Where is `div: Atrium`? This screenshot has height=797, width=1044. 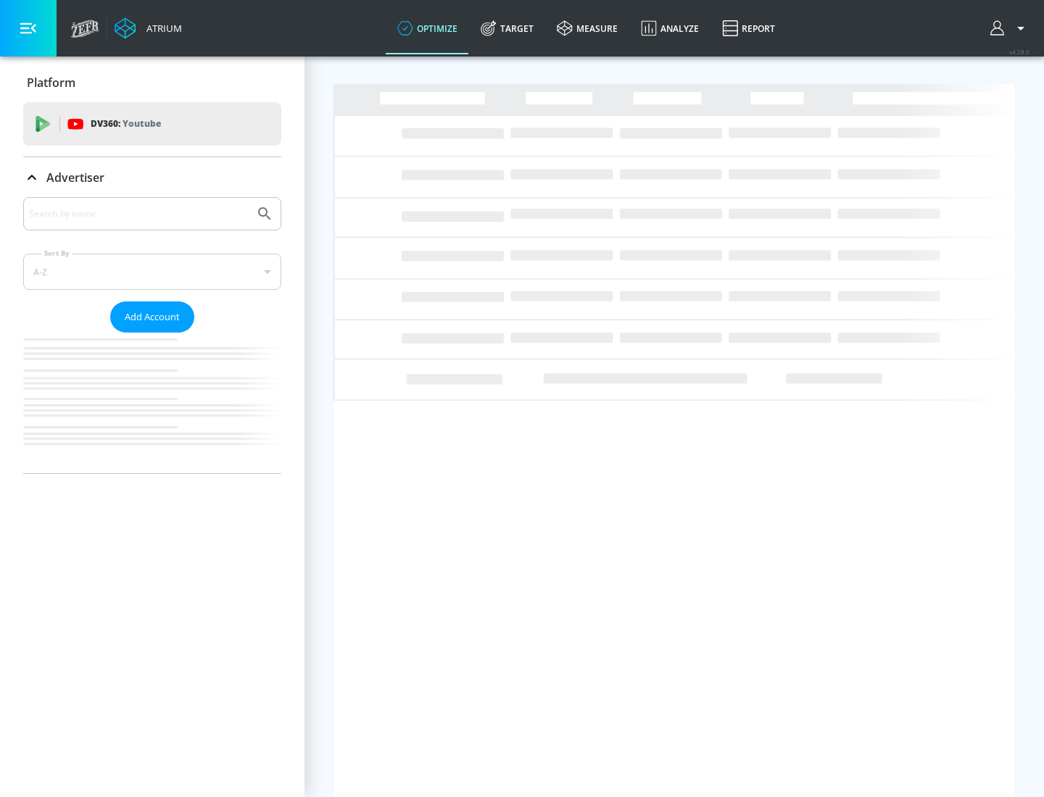 div: Atrium is located at coordinates (161, 28).